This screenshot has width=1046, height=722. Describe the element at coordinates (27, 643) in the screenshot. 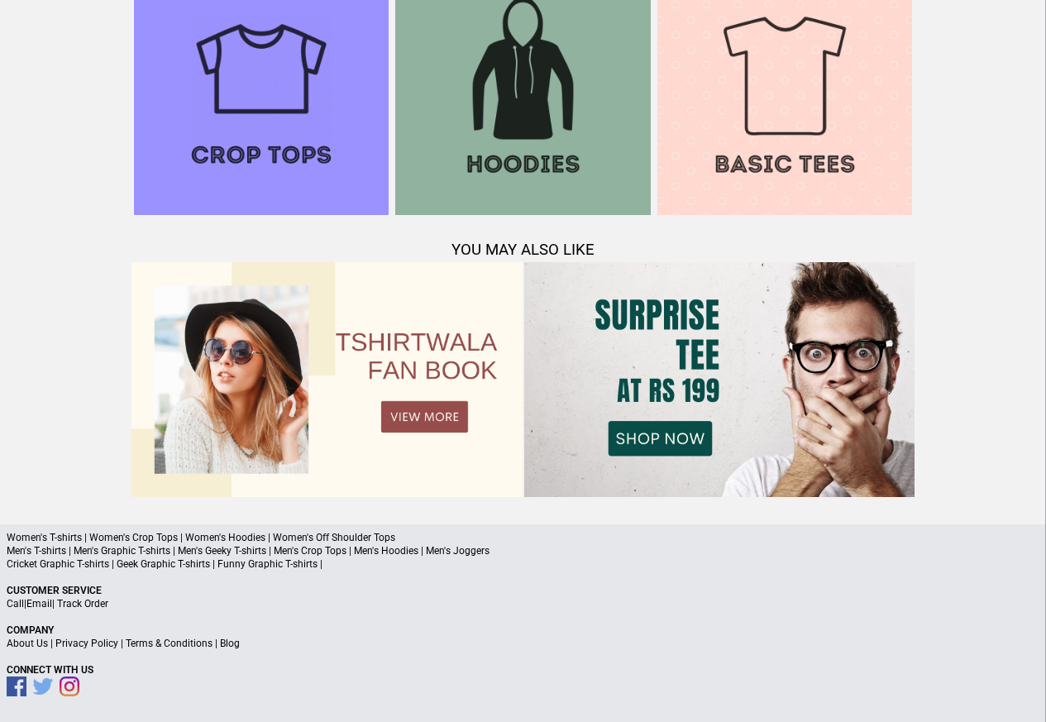

I see `a: About Us` at that location.